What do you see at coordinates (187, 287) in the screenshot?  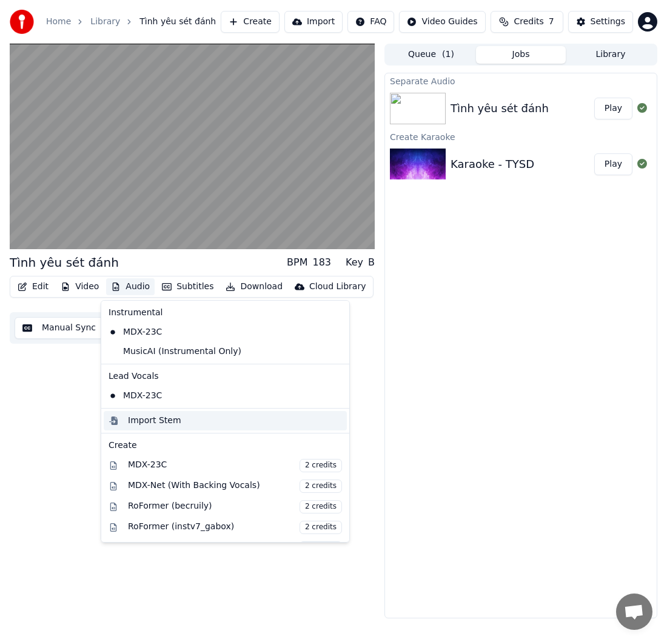 I see `button: Subtitles` at bounding box center [187, 287].